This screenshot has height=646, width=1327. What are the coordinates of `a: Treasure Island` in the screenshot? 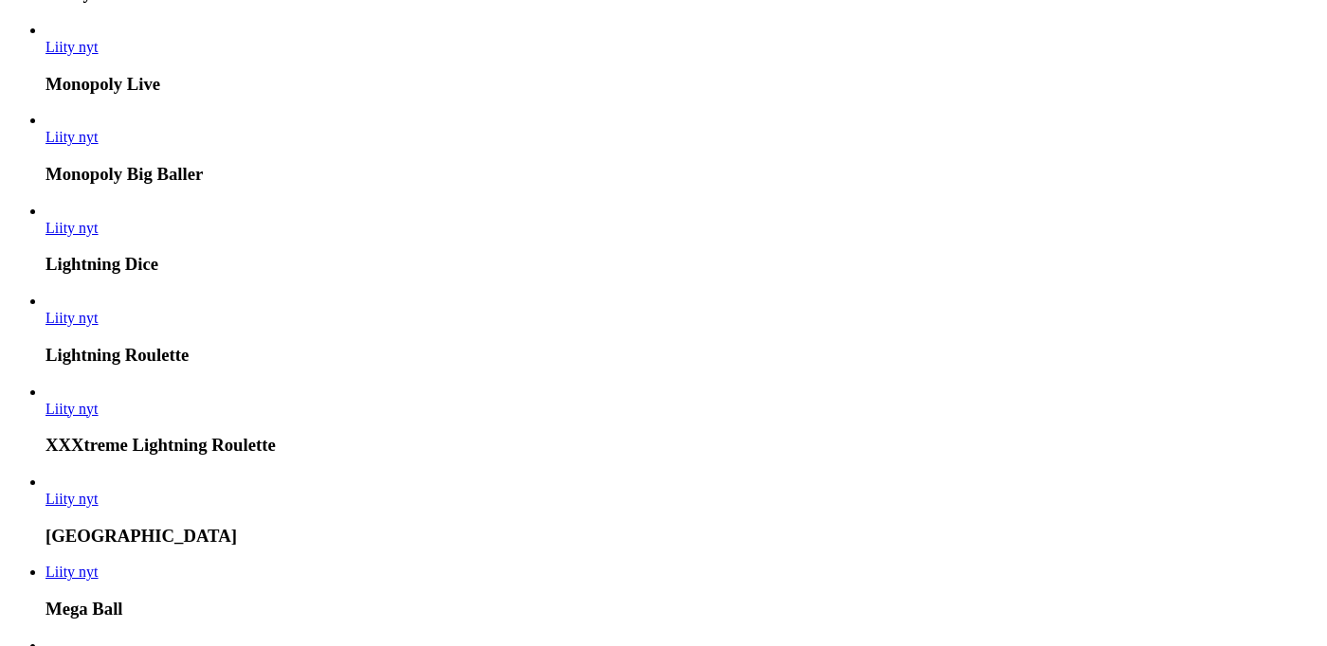 It's located at (72, 499).